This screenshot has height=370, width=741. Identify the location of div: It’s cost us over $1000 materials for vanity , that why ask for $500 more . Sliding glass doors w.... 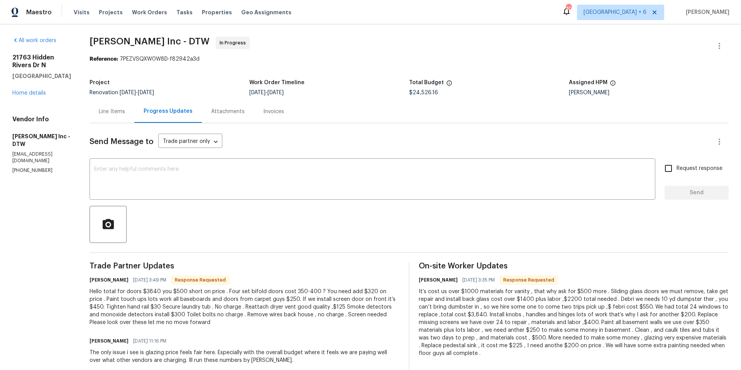
(573, 322).